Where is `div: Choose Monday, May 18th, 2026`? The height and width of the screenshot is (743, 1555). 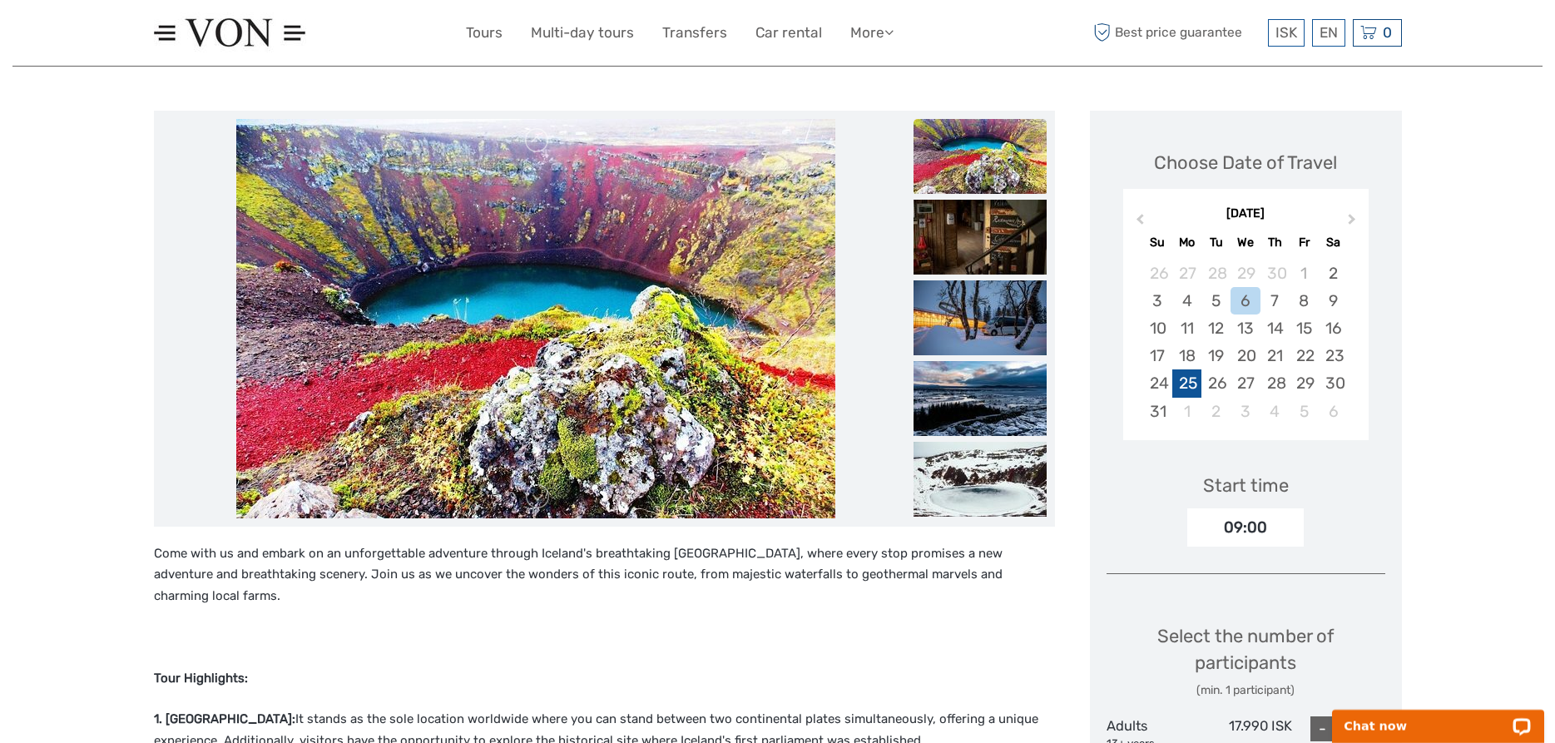 div: Choose Monday, May 18th, 2026 is located at coordinates (1187, 355).